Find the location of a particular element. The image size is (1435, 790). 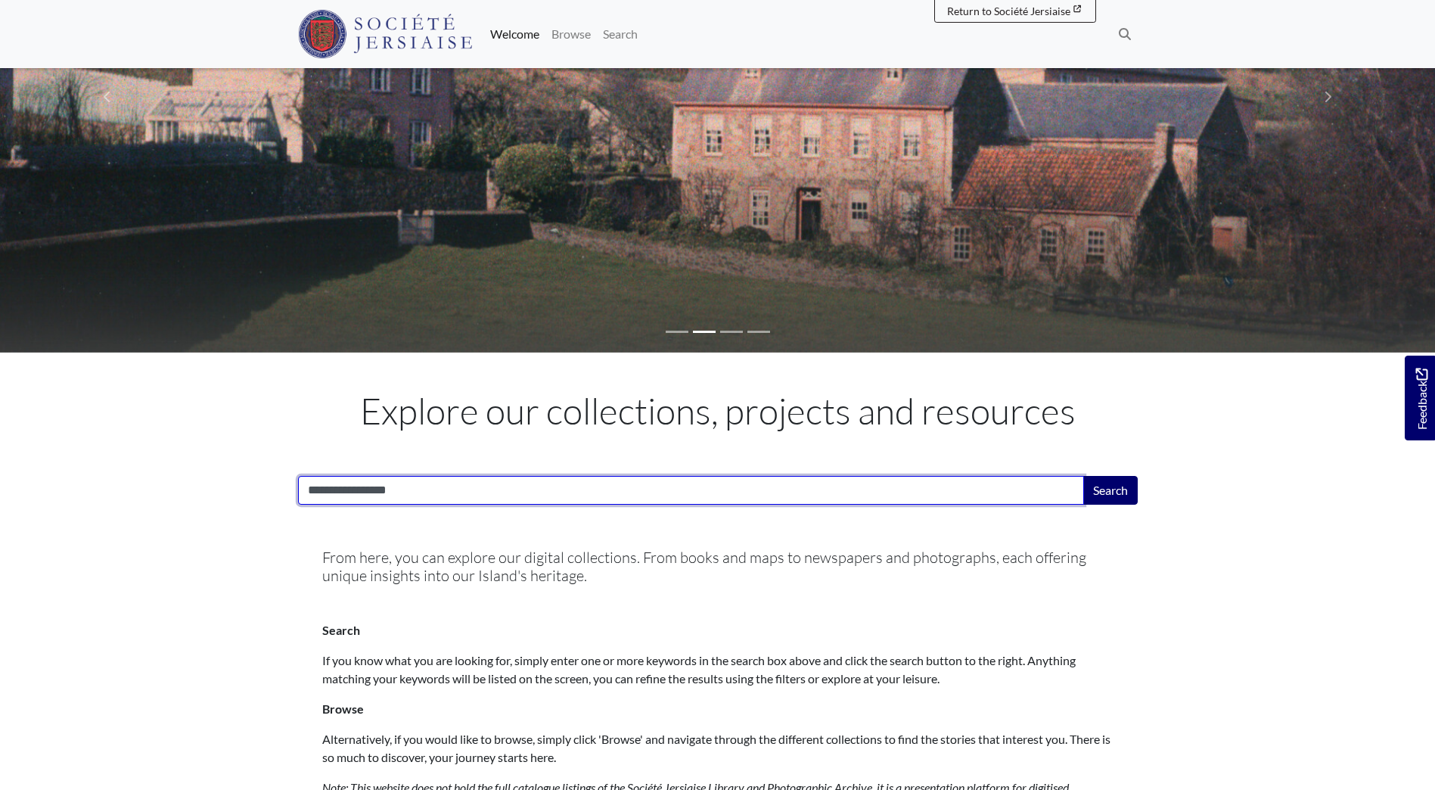

img: Société Jersiaise is located at coordinates (385, 34).